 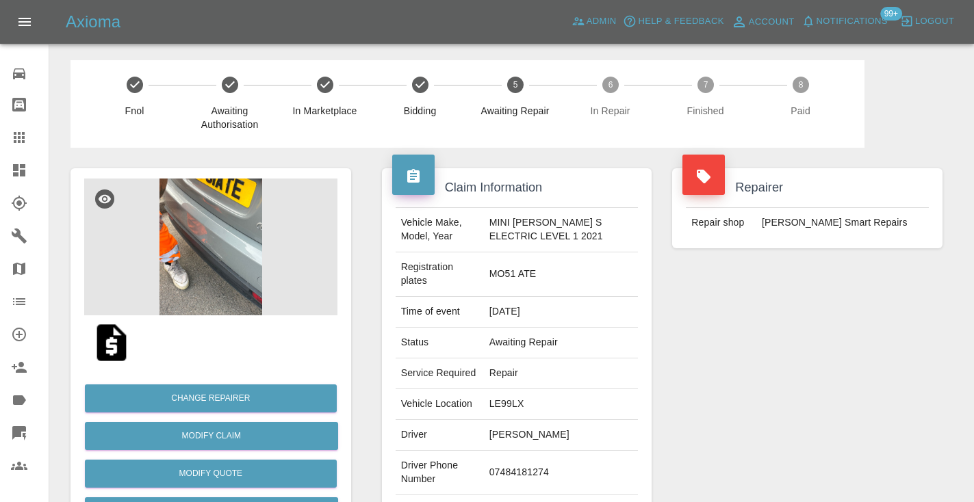 I want to click on span: Notifications, so click(x=852, y=21).